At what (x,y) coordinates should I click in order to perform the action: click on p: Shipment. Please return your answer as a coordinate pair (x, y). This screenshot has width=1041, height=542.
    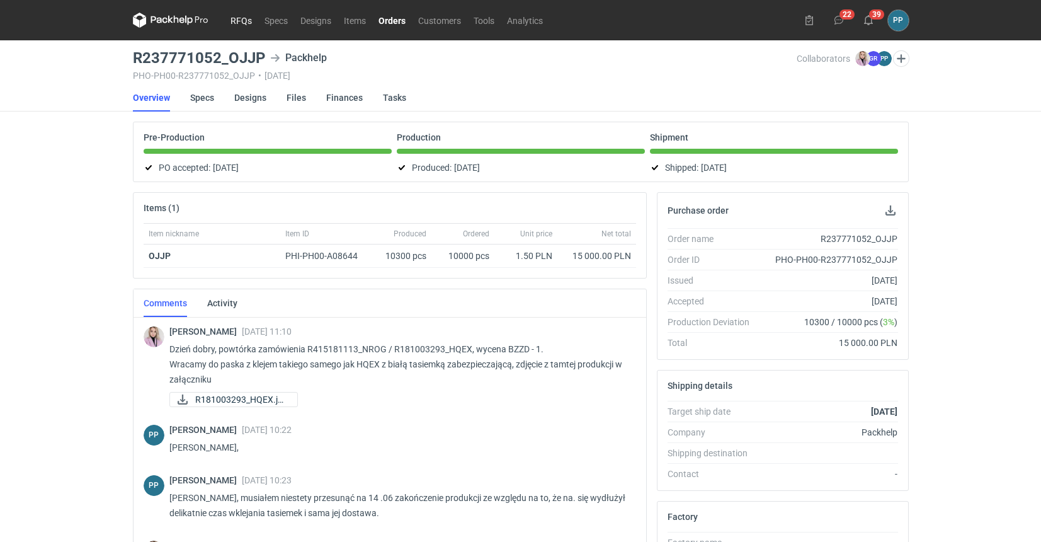
    Looking at the image, I should click on (669, 137).